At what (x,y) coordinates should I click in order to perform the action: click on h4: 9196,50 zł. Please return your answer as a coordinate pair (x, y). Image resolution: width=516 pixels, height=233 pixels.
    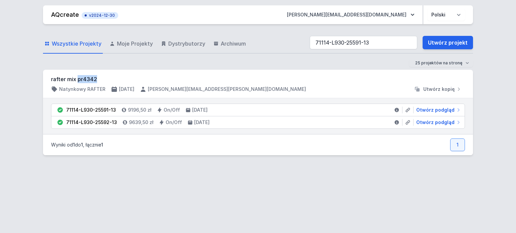
    Looking at the image, I should click on (140, 110).